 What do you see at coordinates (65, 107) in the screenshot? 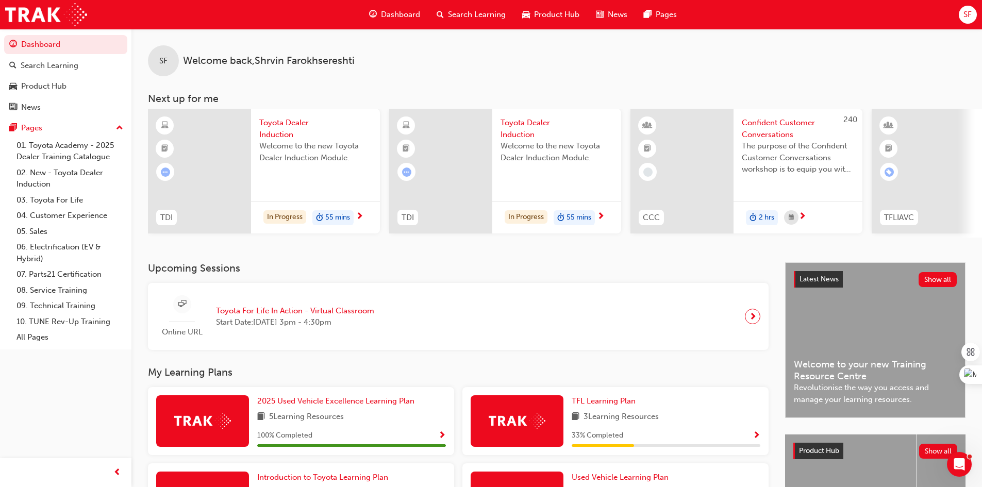
I see `a: News` at bounding box center [65, 107].